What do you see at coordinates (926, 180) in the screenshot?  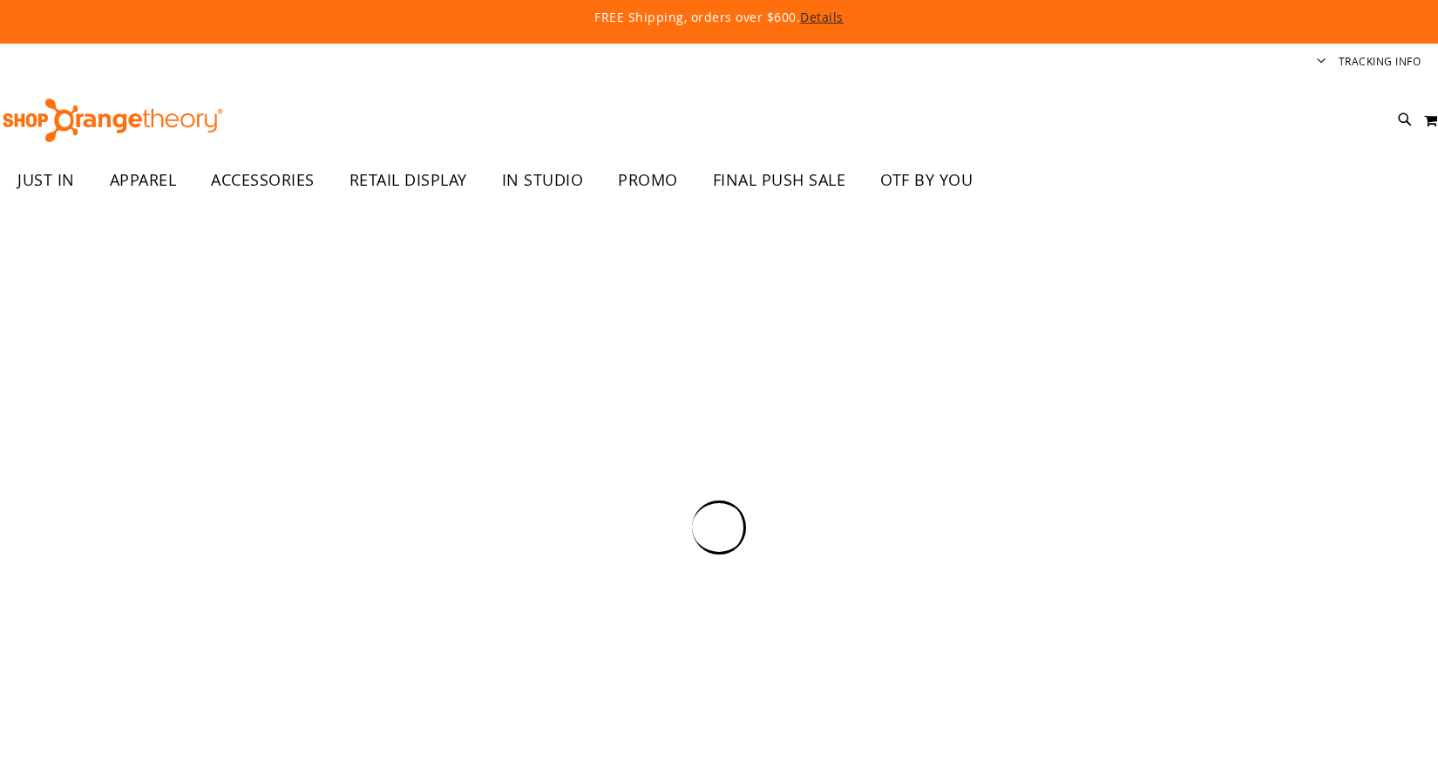 I see `span: OTF BY YOU` at bounding box center [926, 180].